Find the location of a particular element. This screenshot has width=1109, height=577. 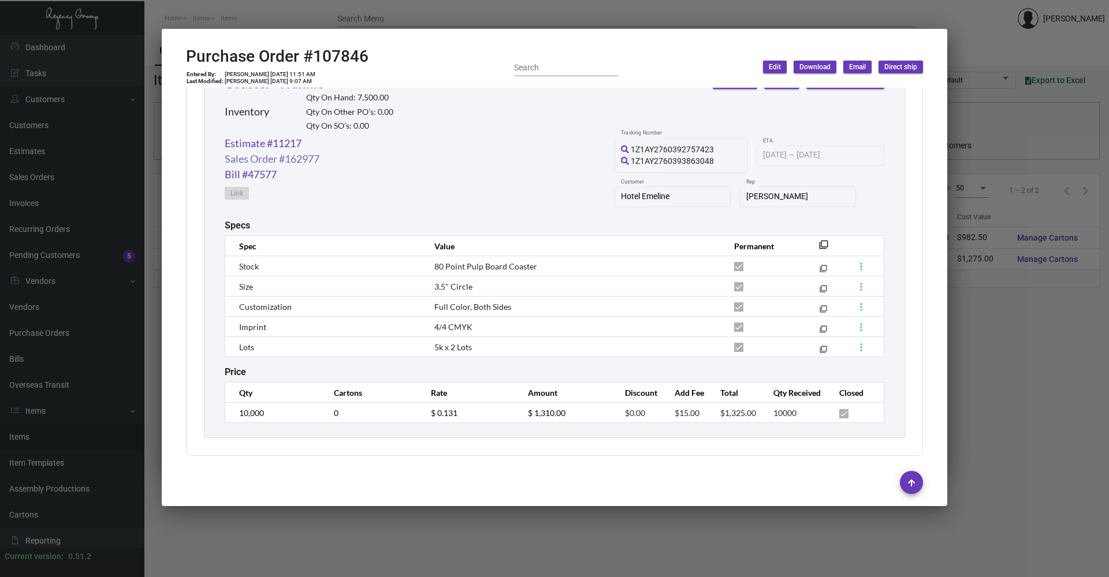

th: Rate is located at coordinates (468, 393).